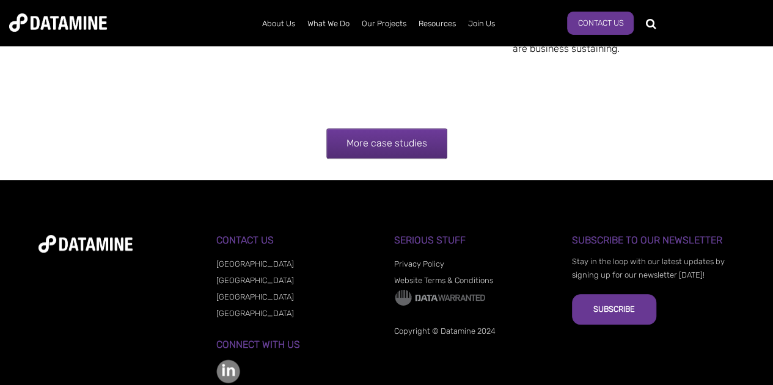 The image size is (773, 385). What do you see at coordinates (437, 24) in the screenshot?
I see `a: Resources` at bounding box center [437, 24].